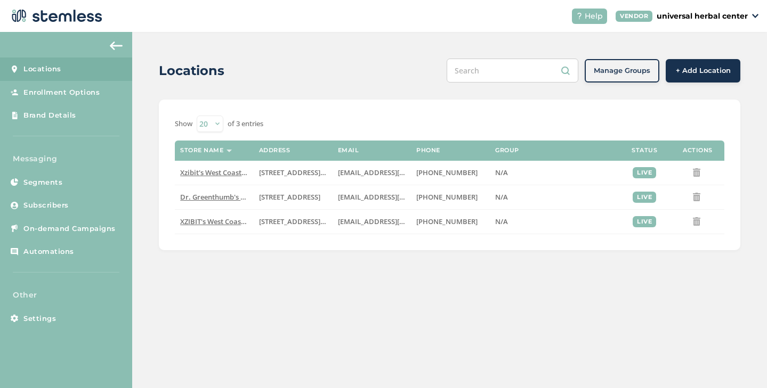  What do you see at coordinates (42, 69) in the screenshot?
I see `span: Locations` at bounding box center [42, 69].